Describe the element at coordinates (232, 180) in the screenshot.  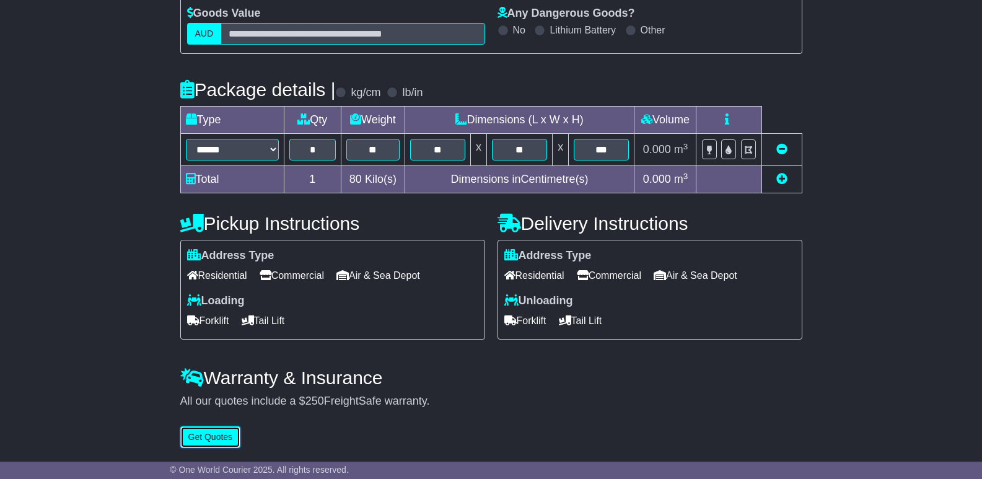
I see `td: Total` at that location.